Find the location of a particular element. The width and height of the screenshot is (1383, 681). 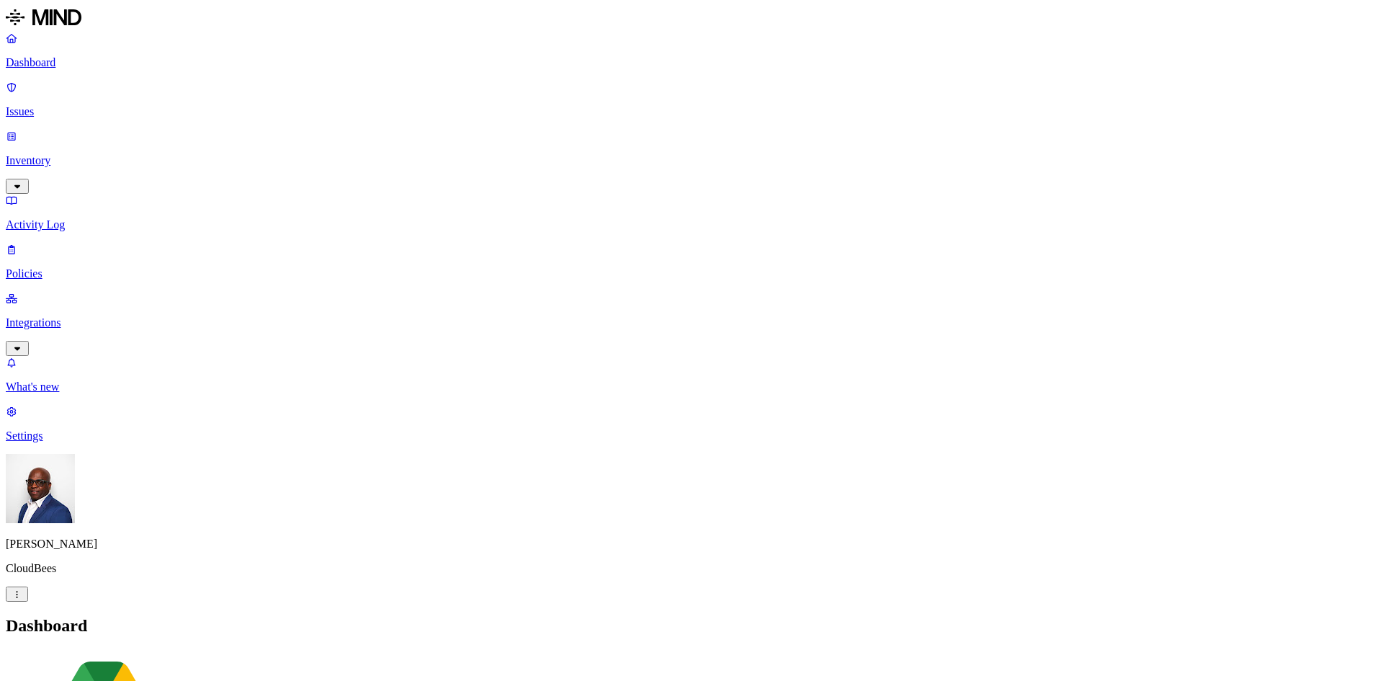

p: CloudBees is located at coordinates (691, 568).